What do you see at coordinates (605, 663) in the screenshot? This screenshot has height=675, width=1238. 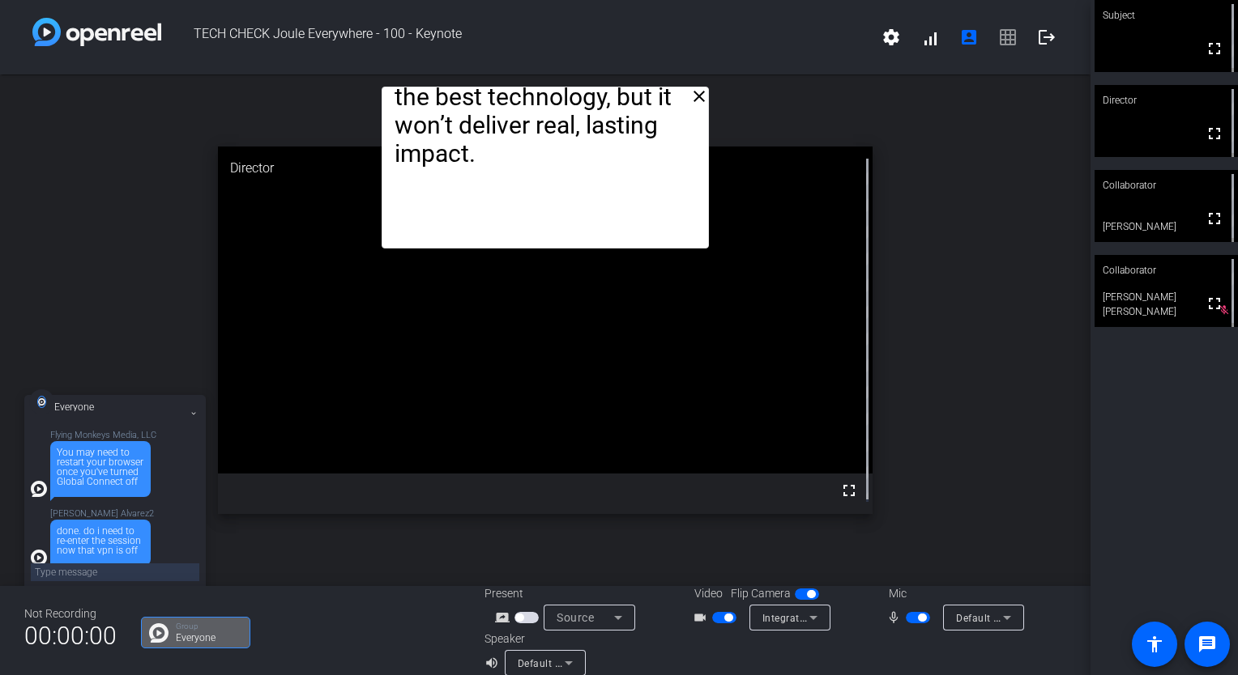 I see `span: Default - Speakers (Realtek(R) Audio)` at bounding box center [605, 663].